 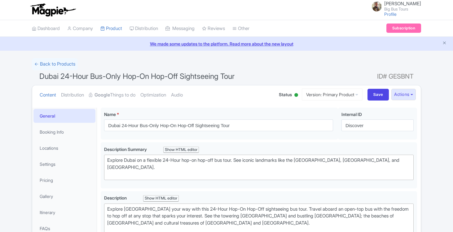 I want to click on a: Content, so click(x=48, y=95).